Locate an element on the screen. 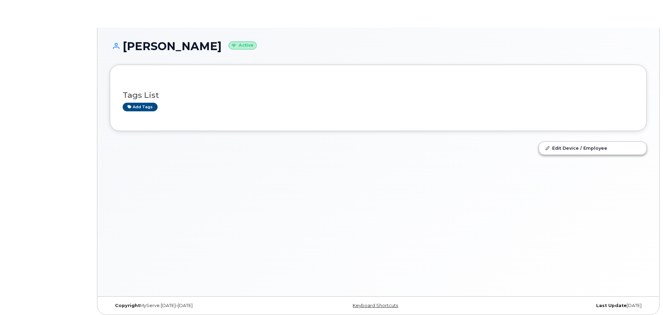 The image size is (663, 315). strong: Copyright is located at coordinates (127, 306).